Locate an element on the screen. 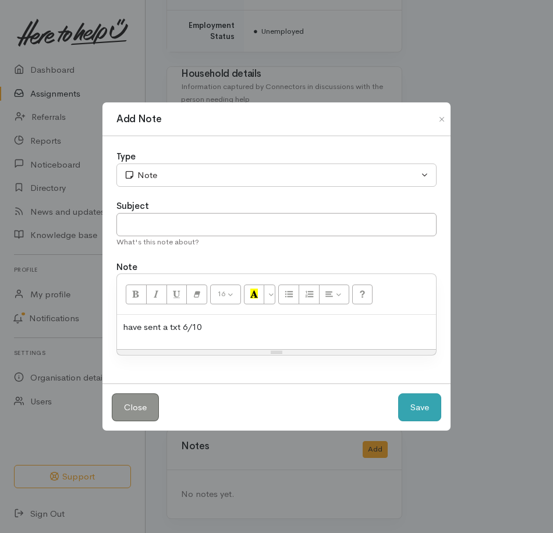  p: have sent a txt 6/10 is located at coordinates (277, 327).